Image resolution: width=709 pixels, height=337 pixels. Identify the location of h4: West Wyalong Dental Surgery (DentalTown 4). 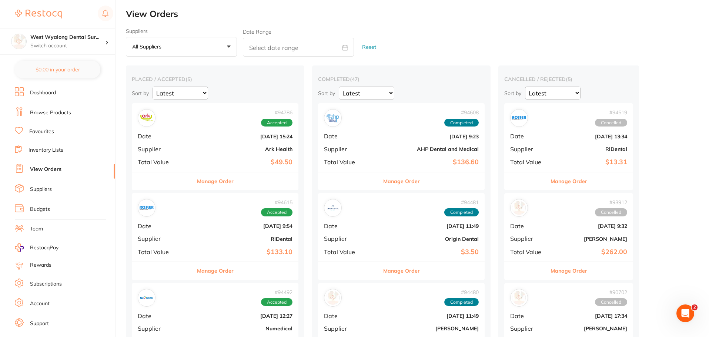
(68, 37).